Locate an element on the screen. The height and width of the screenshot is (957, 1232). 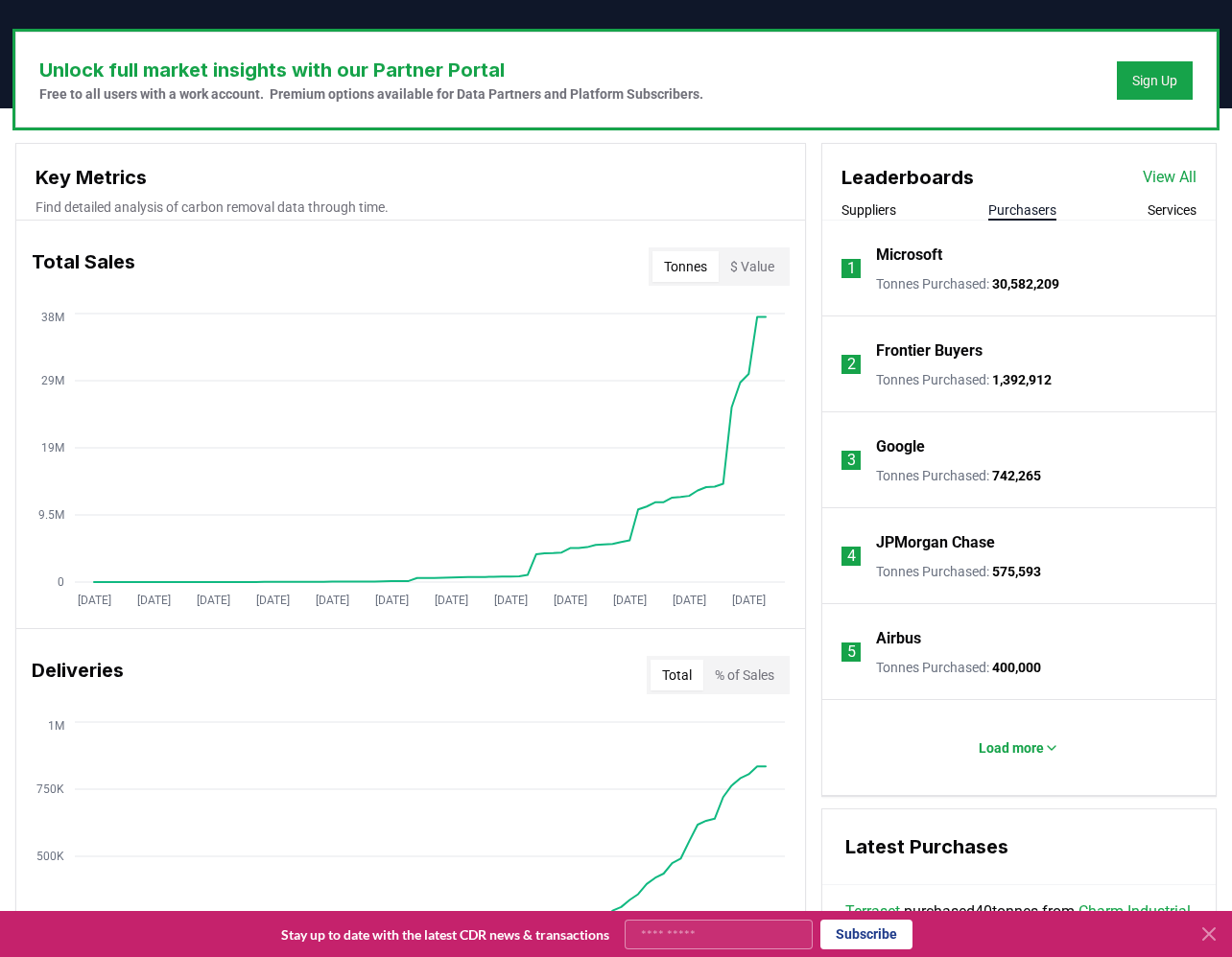
button: % of Sales is located at coordinates (744, 675).